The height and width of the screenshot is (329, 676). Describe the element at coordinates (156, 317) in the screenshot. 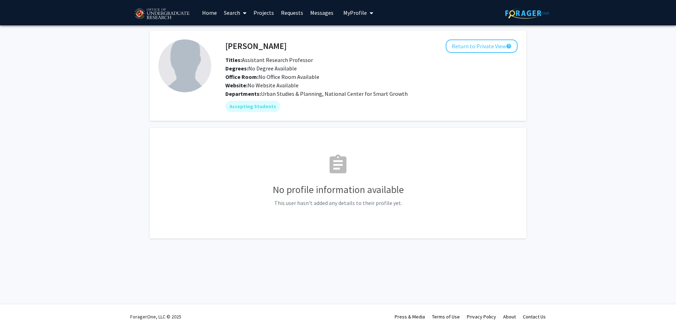

I see `div: ForagerOne, LLC © 2025` at that location.